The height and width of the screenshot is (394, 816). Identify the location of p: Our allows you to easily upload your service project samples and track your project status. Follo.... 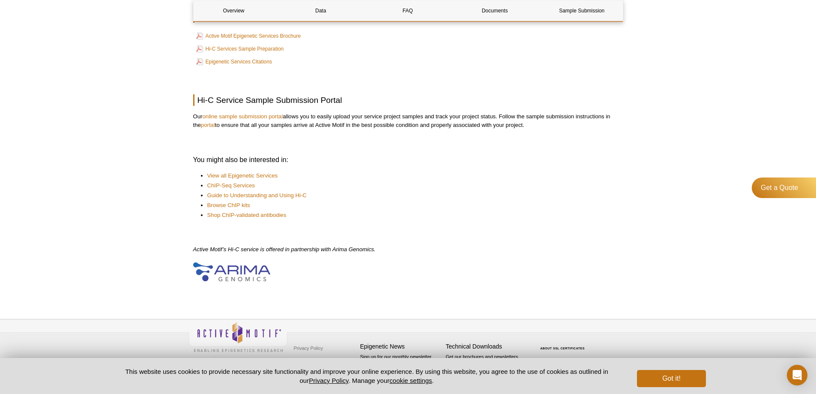
(408, 121).